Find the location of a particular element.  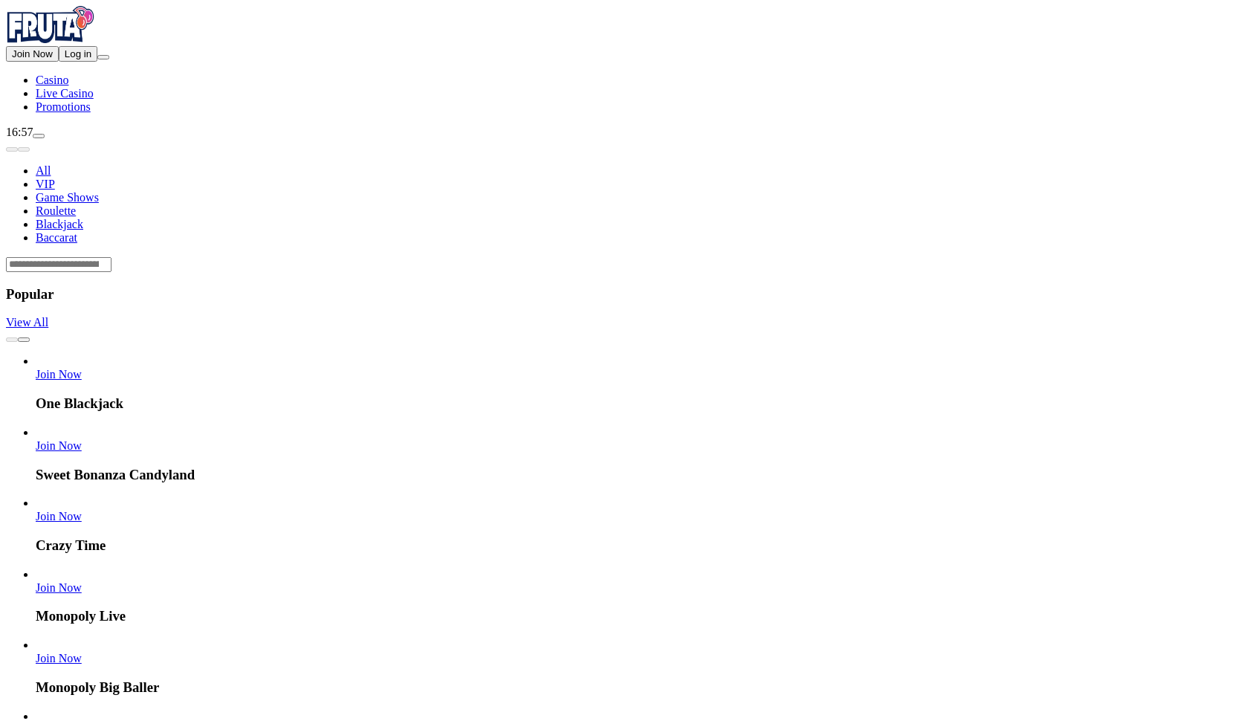

h3: One Blackjack is located at coordinates (637, 404).